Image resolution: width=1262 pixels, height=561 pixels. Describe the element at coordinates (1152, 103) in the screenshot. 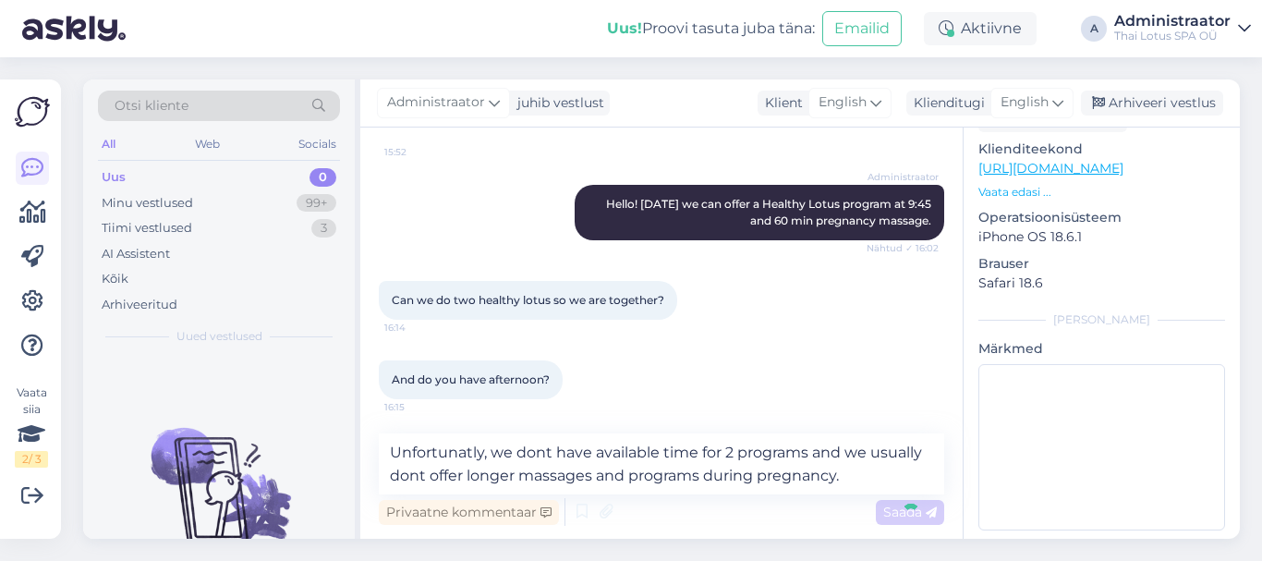

I see `div: Arhiveeri vestlus` at that location.